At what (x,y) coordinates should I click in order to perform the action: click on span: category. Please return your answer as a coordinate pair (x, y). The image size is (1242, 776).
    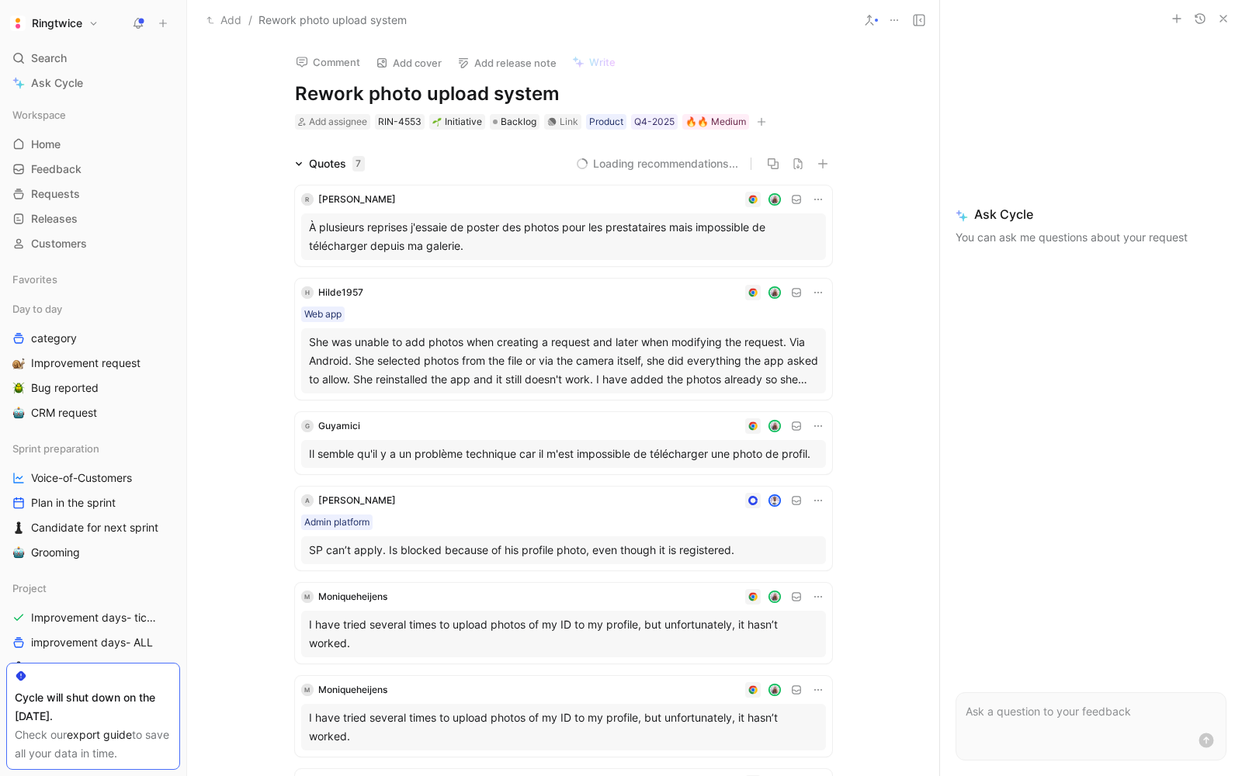
    Looking at the image, I should click on (54, 338).